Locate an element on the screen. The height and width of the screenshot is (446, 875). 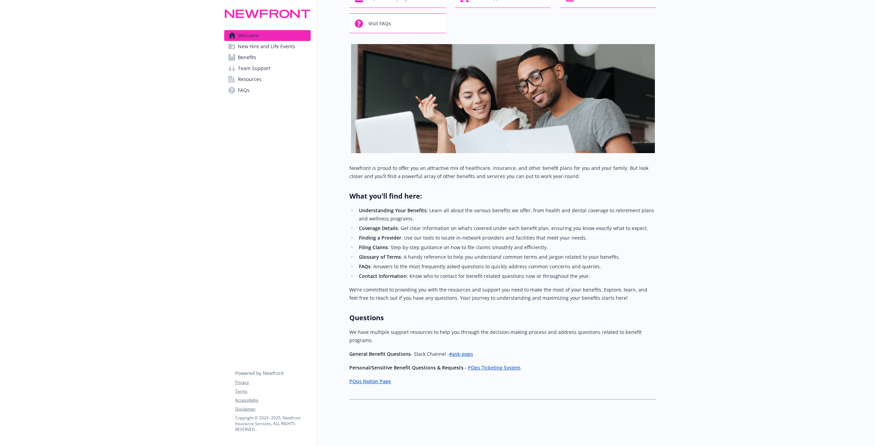
p: We have multiple support resources to help you through the decision-making process and address qu... is located at coordinates (503, 336).